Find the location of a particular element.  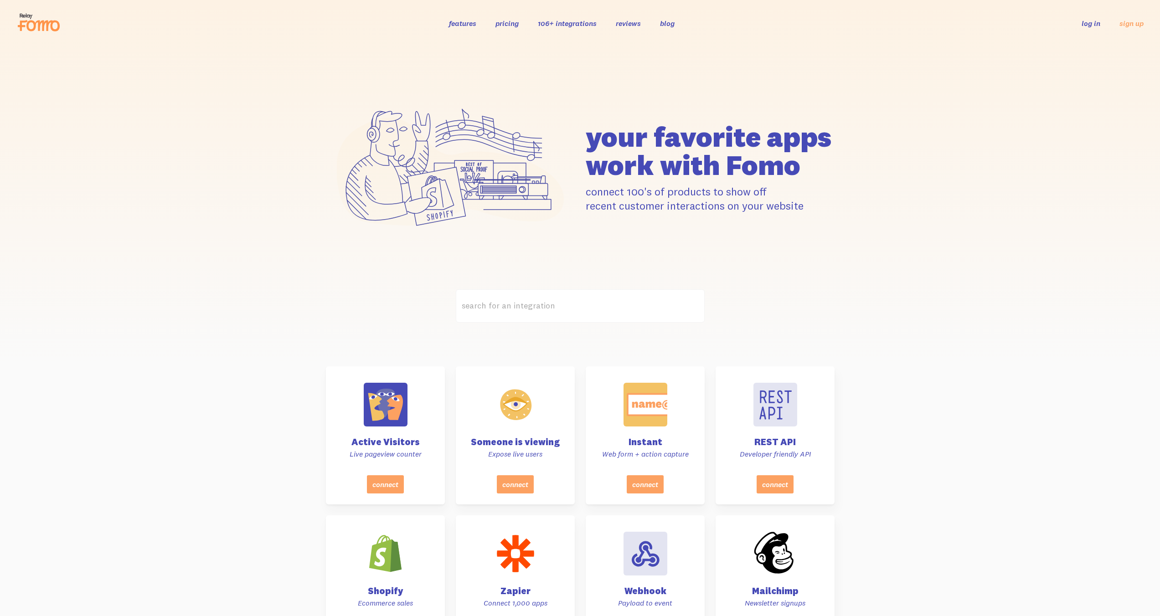

a: 106+ integrations is located at coordinates (567, 23).